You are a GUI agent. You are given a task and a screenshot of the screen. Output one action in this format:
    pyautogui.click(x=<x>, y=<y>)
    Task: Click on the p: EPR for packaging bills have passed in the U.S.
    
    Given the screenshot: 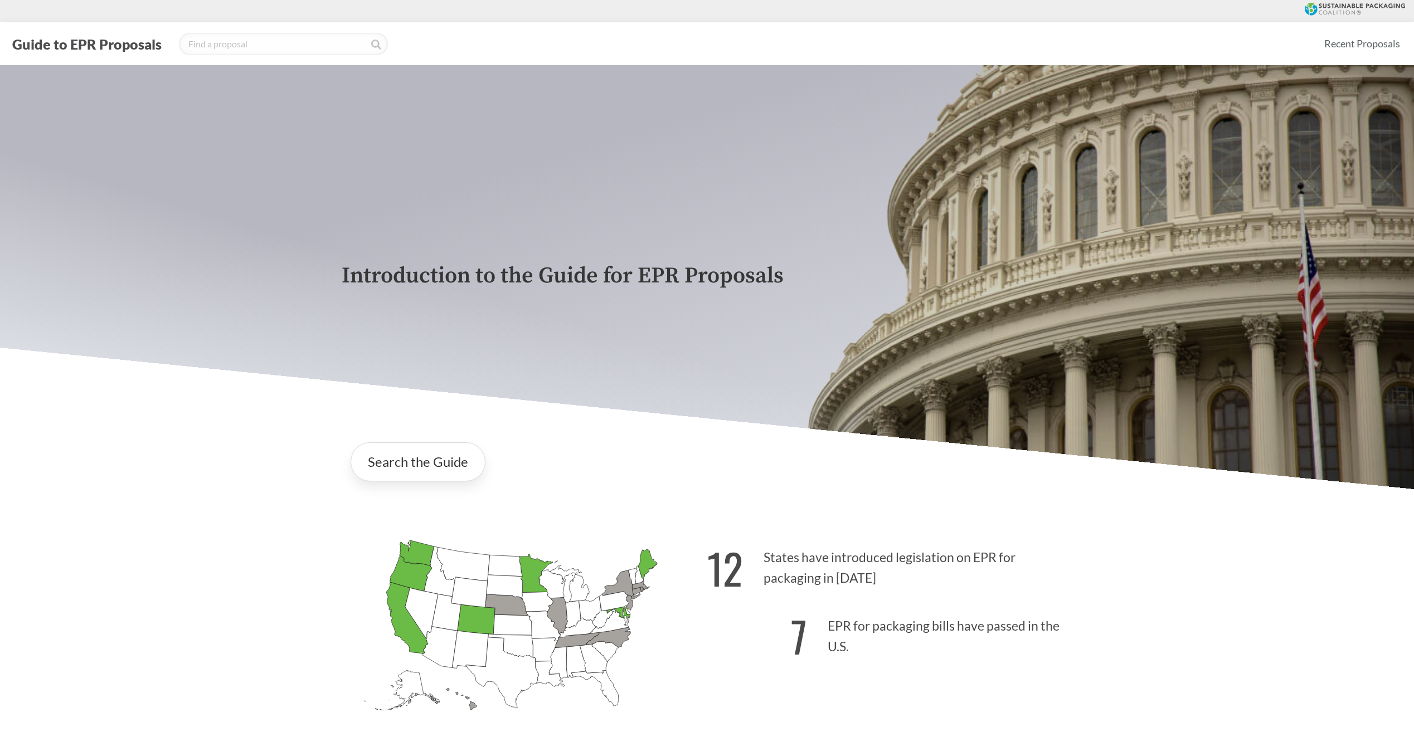 What is the action you would take?
    pyautogui.click(x=890, y=633)
    